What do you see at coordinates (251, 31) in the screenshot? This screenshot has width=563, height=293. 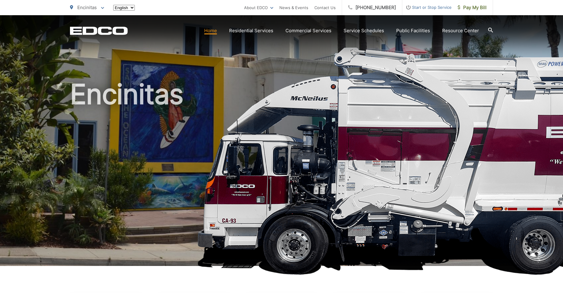 I see `a: Residential Services` at bounding box center [251, 31].